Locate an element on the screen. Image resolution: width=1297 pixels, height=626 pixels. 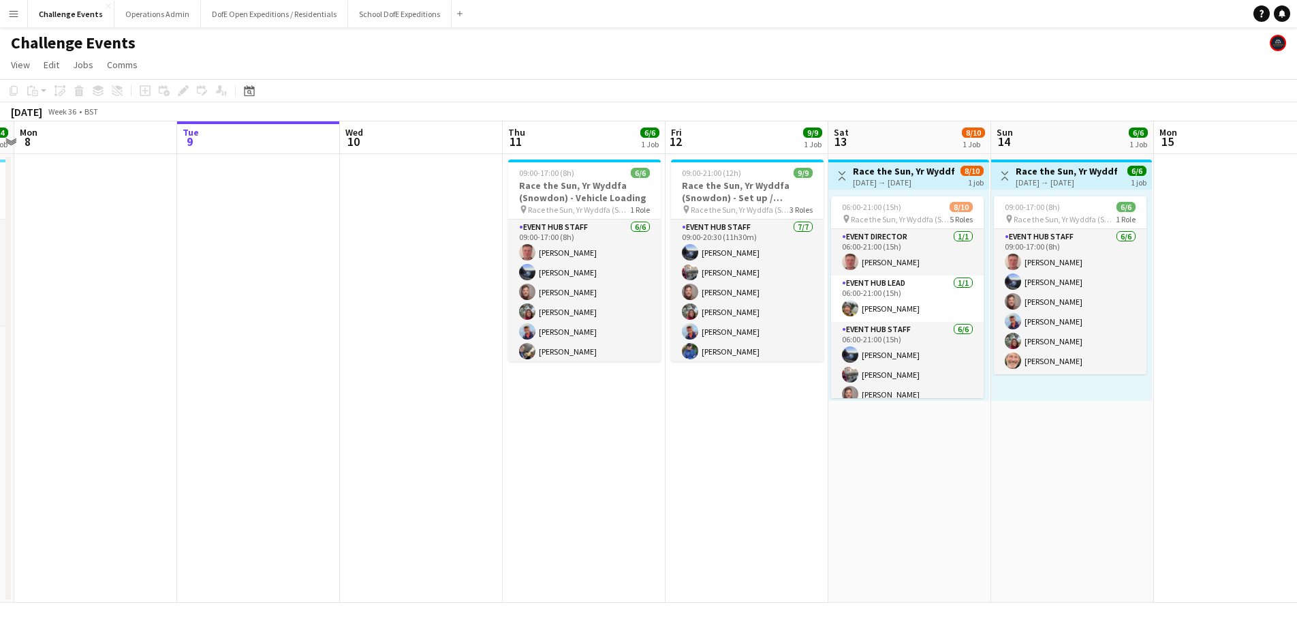
a: Jobs is located at coordinates (83, 65).